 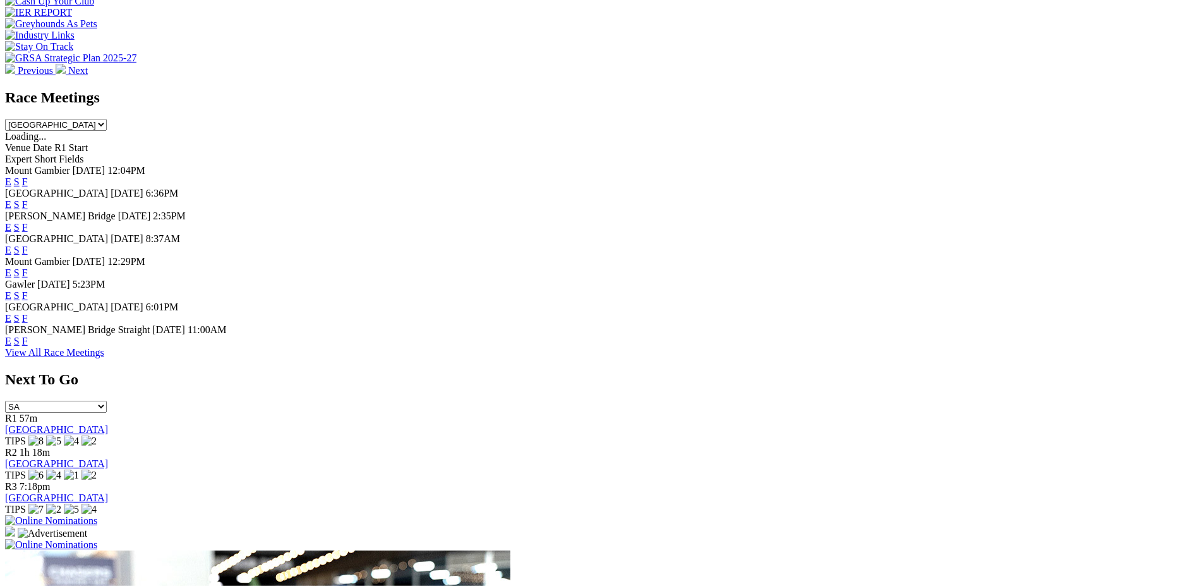 I want to click on span: Loading..., so click(x=25, y=136).